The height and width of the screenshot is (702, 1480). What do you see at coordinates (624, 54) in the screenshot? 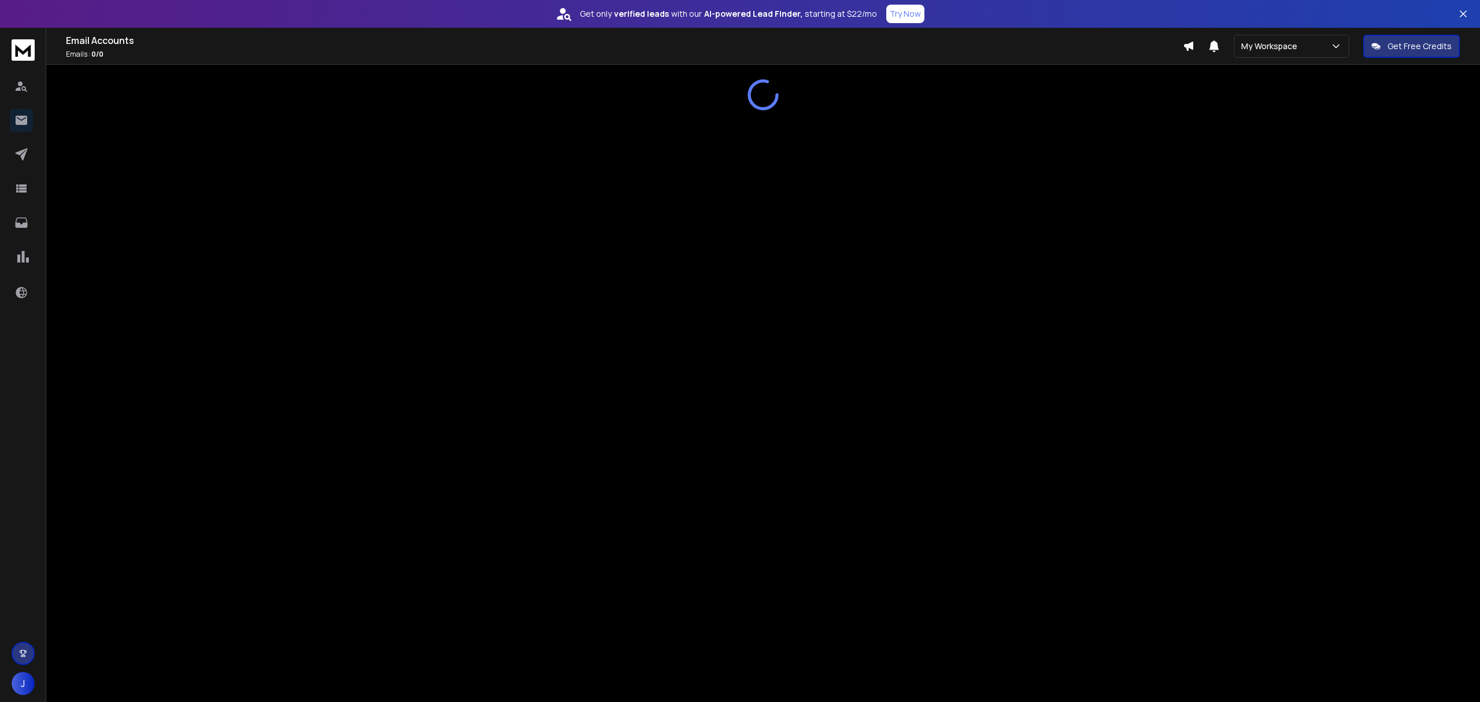
I see `p: Emails :` at bounding box center [624, 54].